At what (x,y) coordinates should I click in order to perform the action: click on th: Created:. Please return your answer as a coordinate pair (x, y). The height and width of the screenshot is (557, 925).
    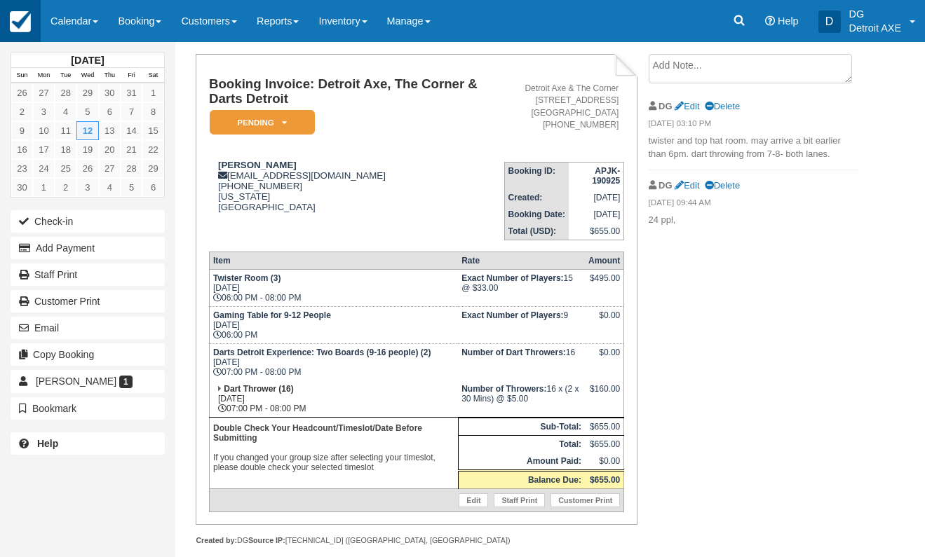
    Looking at the image, I should click on (536, 198).